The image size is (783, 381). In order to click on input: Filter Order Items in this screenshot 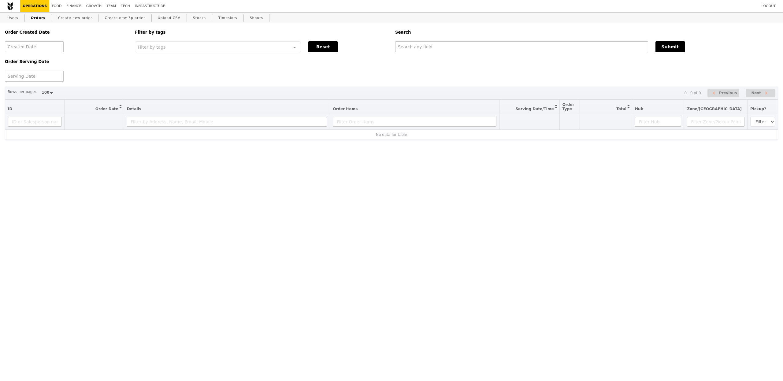, I will do `click(414, 122)`.